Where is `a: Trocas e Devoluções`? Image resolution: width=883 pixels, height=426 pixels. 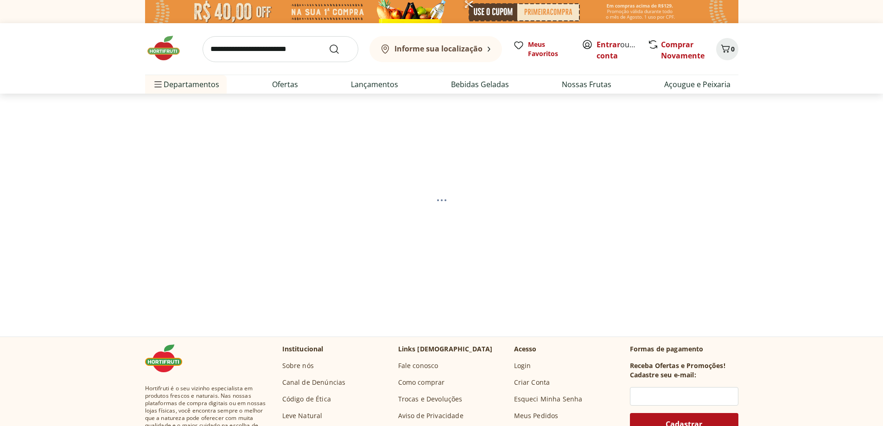 a: Trocas e Devoluções is located at coordinates (430, 399).